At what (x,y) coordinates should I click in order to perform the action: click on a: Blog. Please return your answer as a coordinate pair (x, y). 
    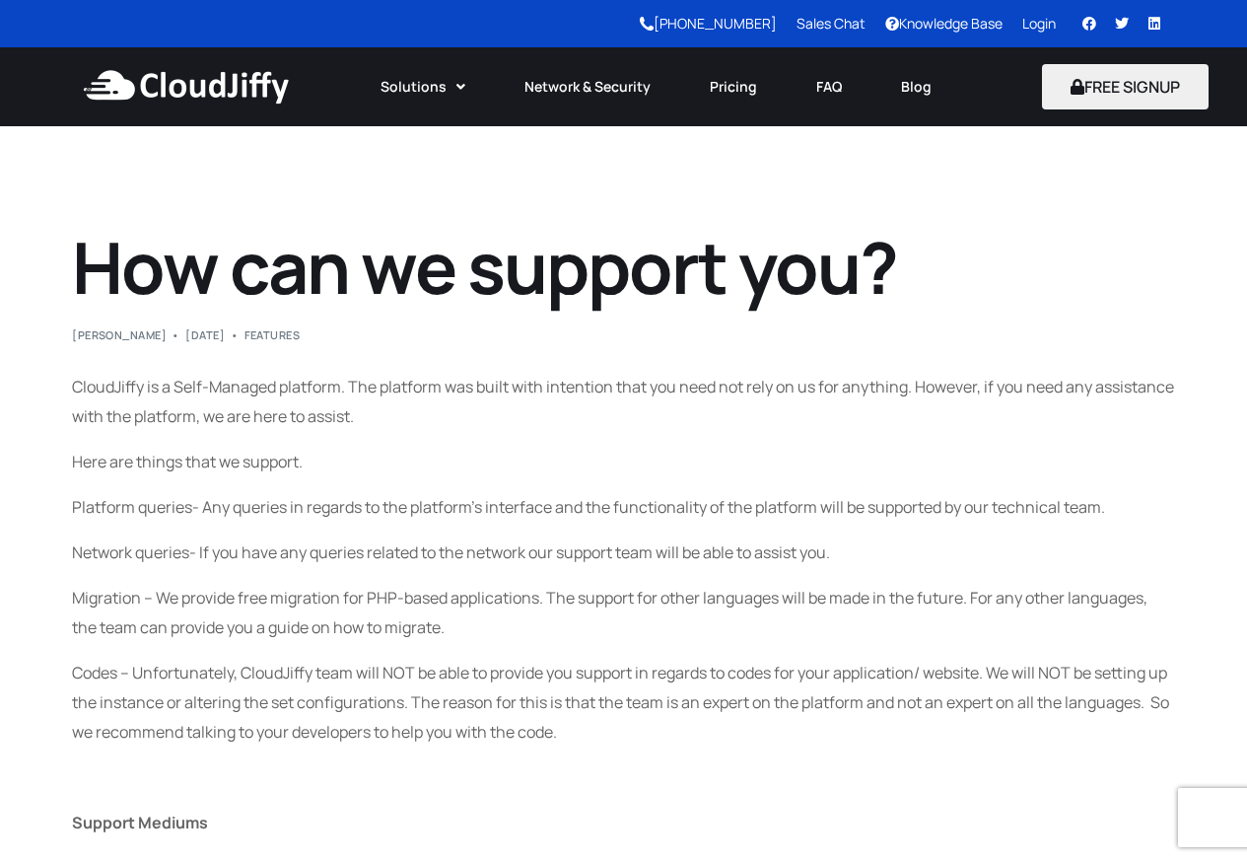
    Looking at the image, I should click on (916, 87).